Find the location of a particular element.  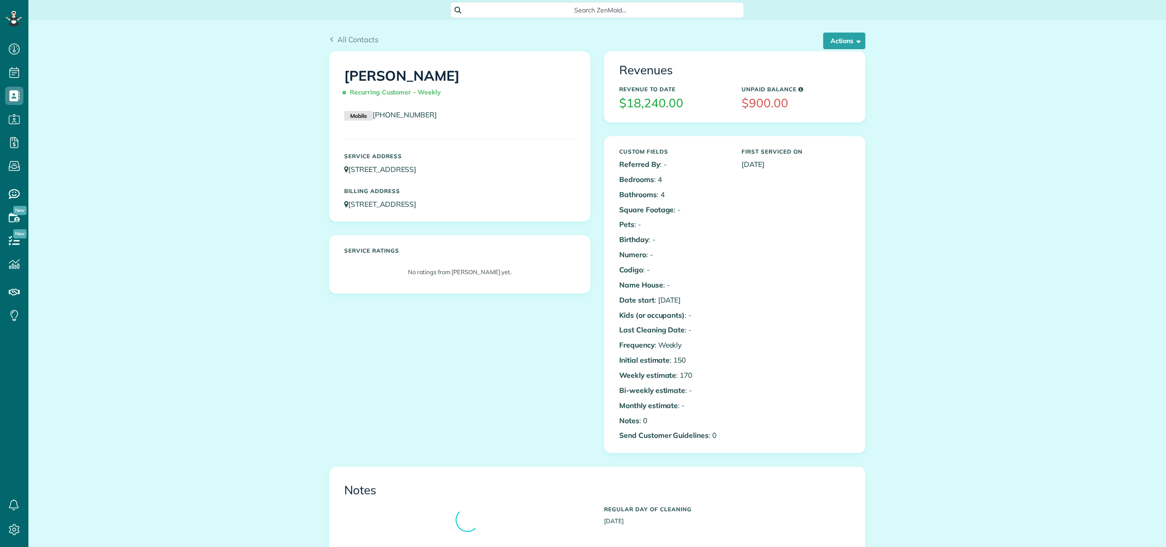

span: Recurring Customer - Weekly is located at coordinates (394, 92).